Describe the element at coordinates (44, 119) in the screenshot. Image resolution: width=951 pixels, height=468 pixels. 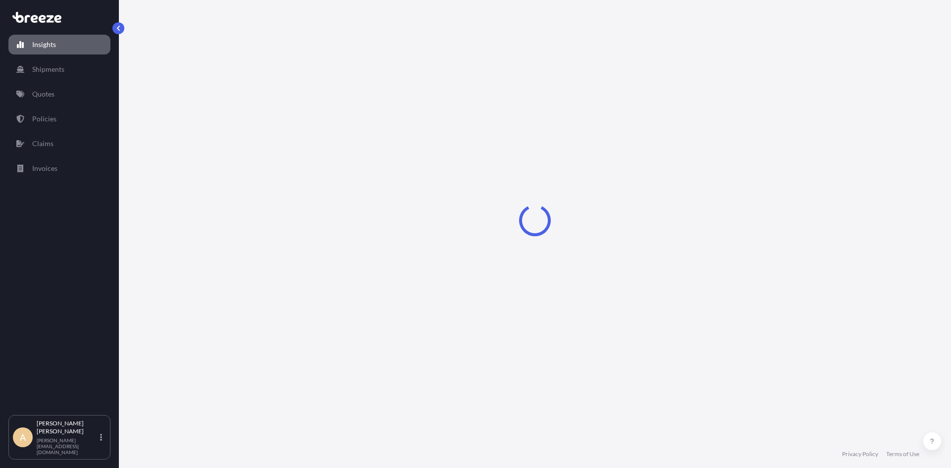
I see `p: Policies` at that location.